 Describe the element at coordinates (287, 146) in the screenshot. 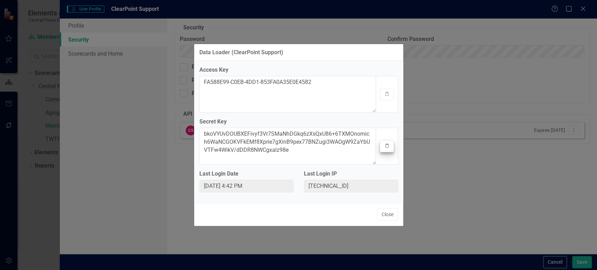

I see `textarea: bkoVYUvDOUBXEFivyf3Vr7SMaNhDGkq6zXsQxU86+6TXMOnomich6WaNCGOKVFkEMf8Xprie7gXinB9pex77BNZugi3WAOgW9...` at that location.